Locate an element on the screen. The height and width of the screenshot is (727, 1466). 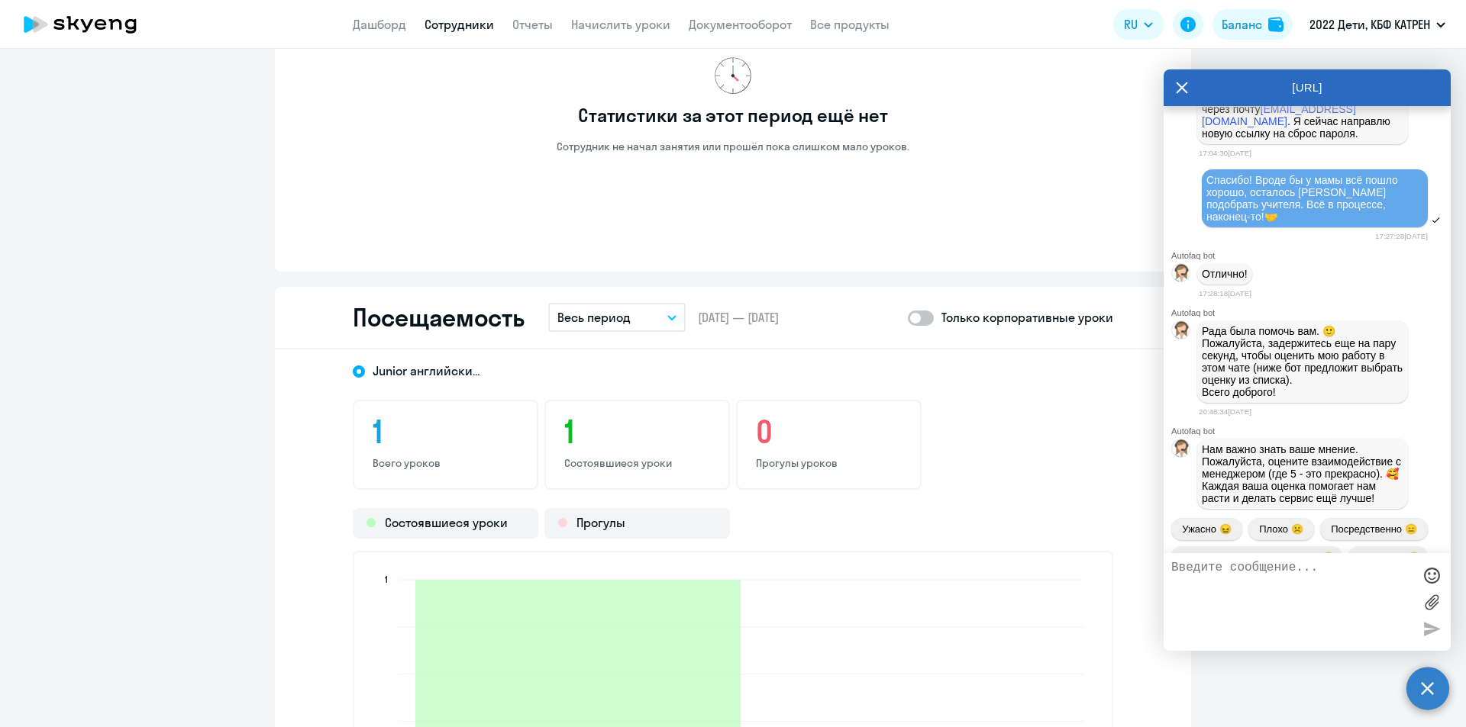
span: Хорошо, но могло быть лучше 🙂 is located at coordinates (1256, 557).